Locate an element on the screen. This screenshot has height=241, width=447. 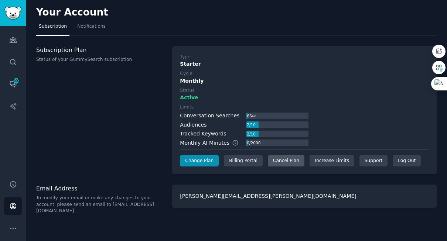
a: Subscription is located at coordinates (53, 28).